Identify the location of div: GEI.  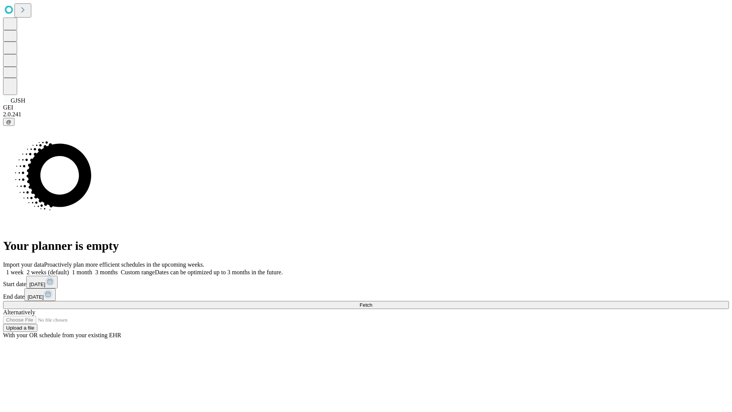
(366, 107).